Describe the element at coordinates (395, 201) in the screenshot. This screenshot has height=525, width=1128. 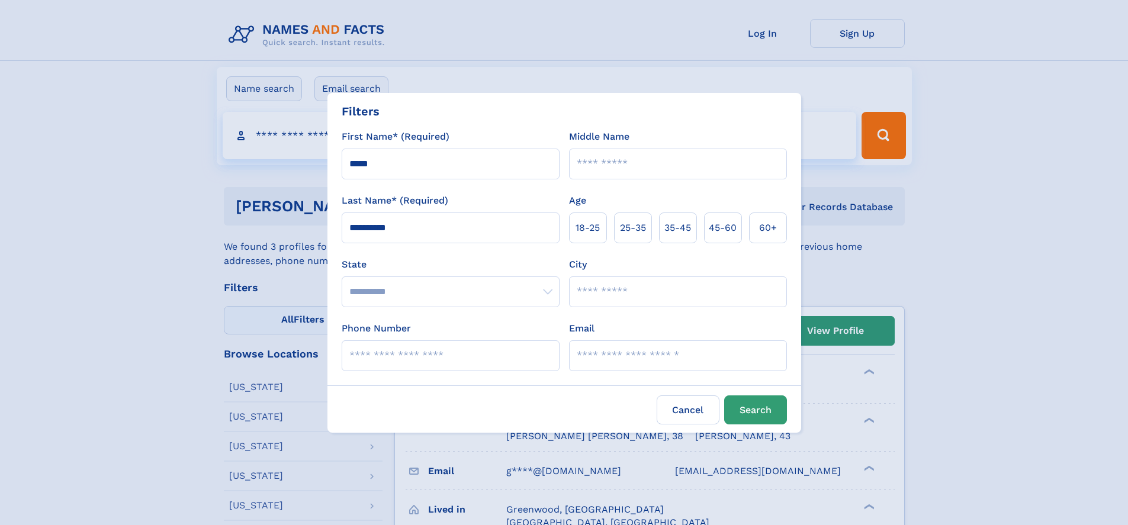
I see `label: Last Name* (Required)` at that location.